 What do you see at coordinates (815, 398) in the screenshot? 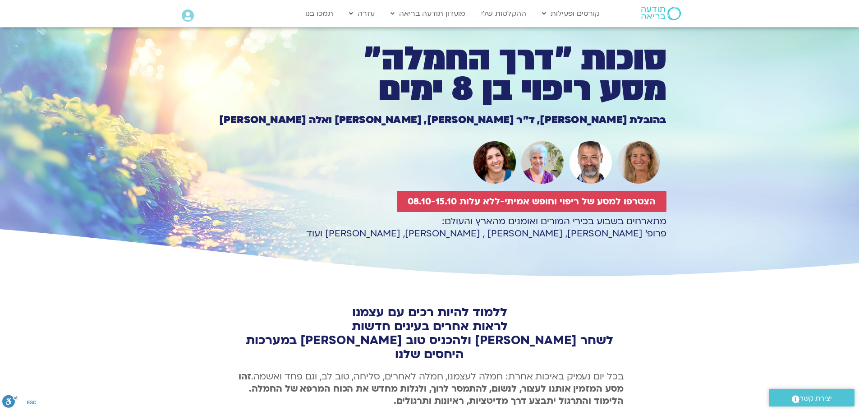
I see `span: יצירת קשר` at bounding box center [815, 398].